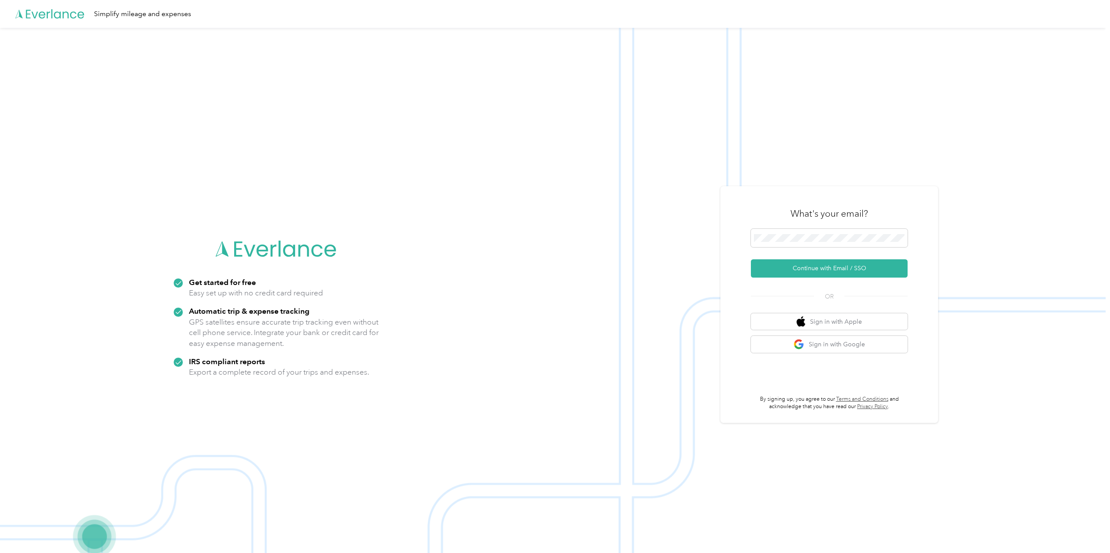  I want to click on button: apple logoSign in with Apple, so click(830, 322).